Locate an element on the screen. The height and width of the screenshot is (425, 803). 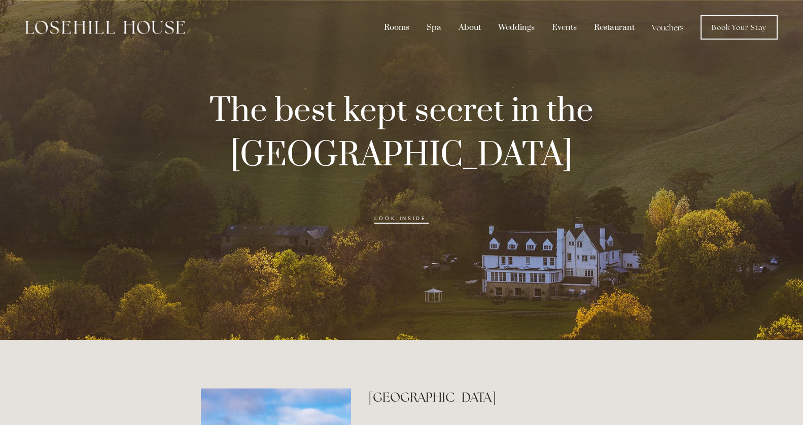
div: Spa is located at coordinates (433, 27).